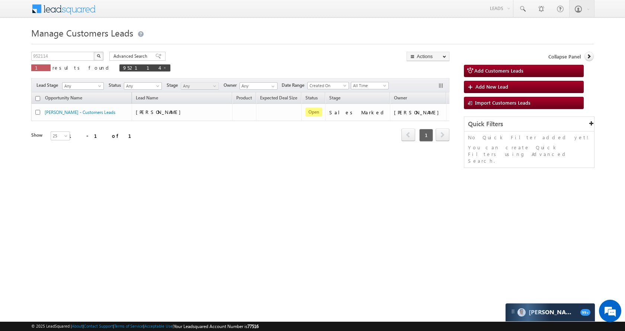 The height and width of the screenshot is (331, 625). Describe the element at coordinates (458, 98) in the screenshot. I see `span: Actions` at that location.